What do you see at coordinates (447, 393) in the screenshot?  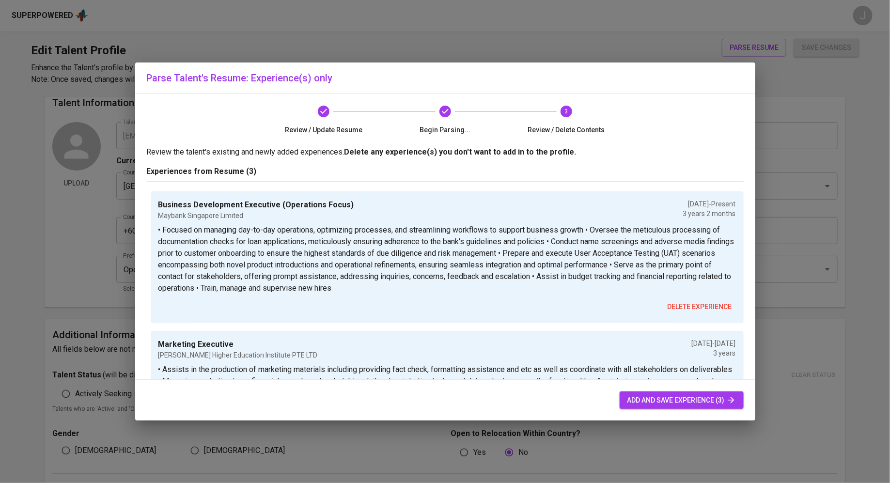 I see `p: • Assists in the production of marketing materials including providing fact check, formatting ass...` at bounding box center [447, 393].